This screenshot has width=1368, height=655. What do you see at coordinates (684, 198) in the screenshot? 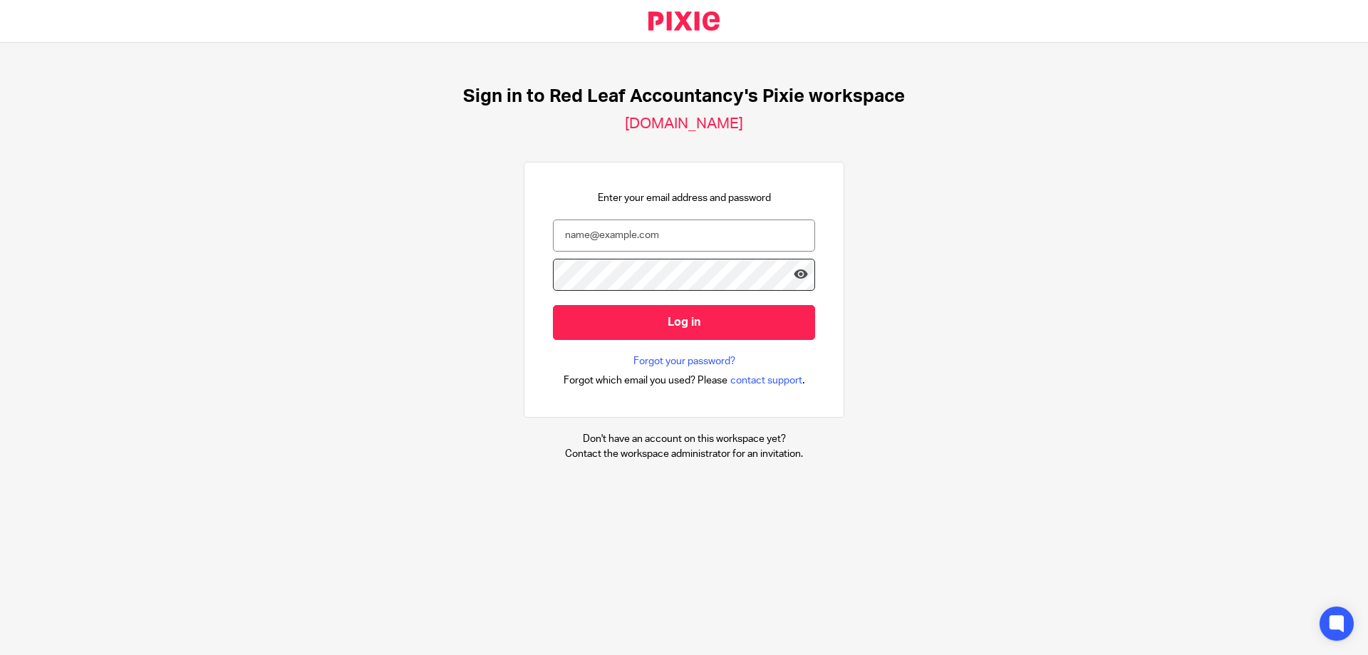
I see `p: Enter your email address and password` at bounding box center [684, 198].